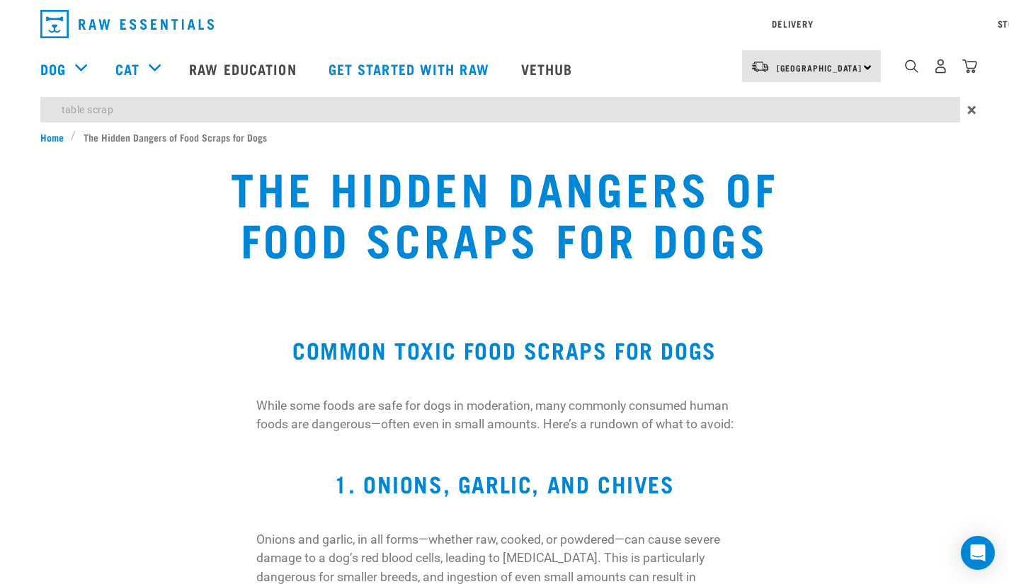 This screenshot has height=584, width=1009. I want to click on div: Open Intercom Messenger, so click(978, 553).